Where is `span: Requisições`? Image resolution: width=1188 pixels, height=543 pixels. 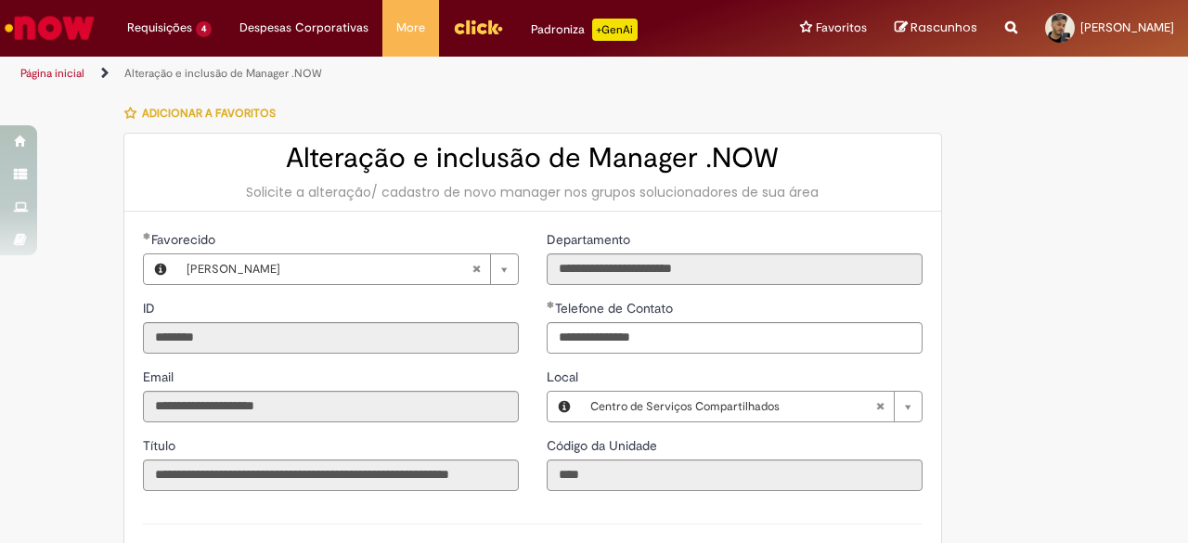 span: Requisições is located at coordinates (160, 28).